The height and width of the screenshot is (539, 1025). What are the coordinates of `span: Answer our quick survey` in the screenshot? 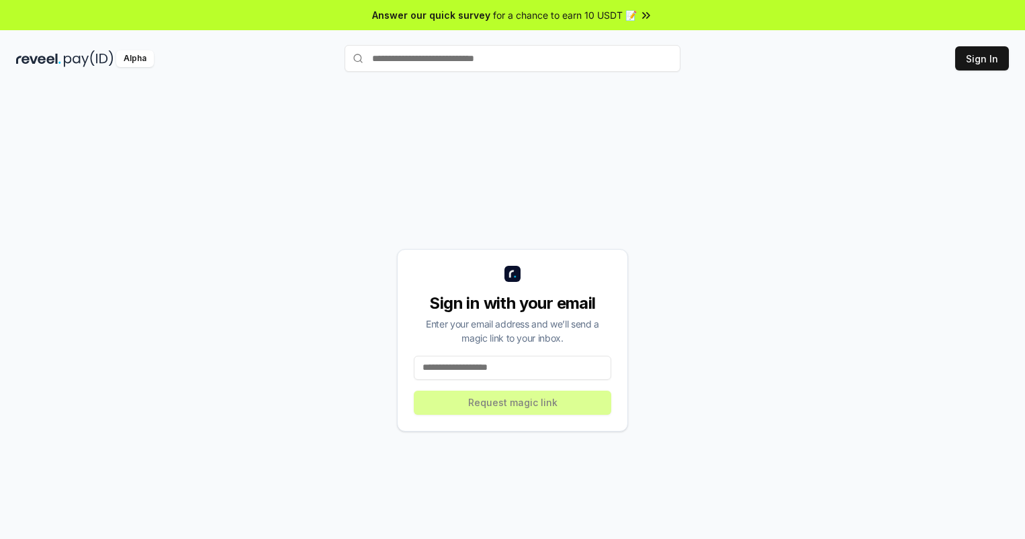 It's located at (431, 15).